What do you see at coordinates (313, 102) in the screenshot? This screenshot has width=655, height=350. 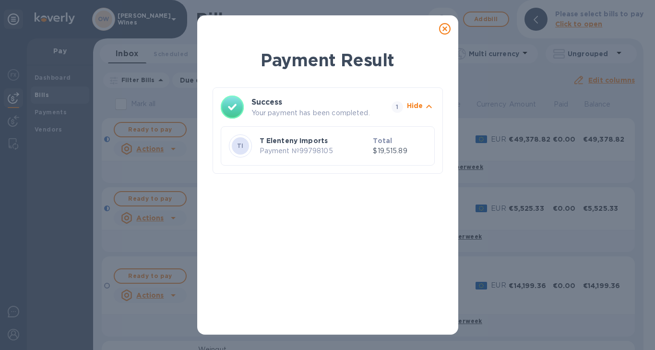 I see `h3: Success` at bounding box center [313, 102].